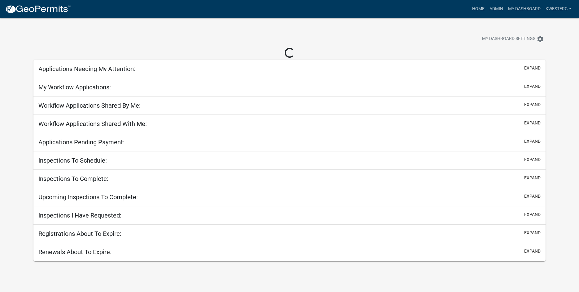 This screenshot has width=579, height=292. I want to click on h5: Inspections To Schedule:, so click(72, 160).